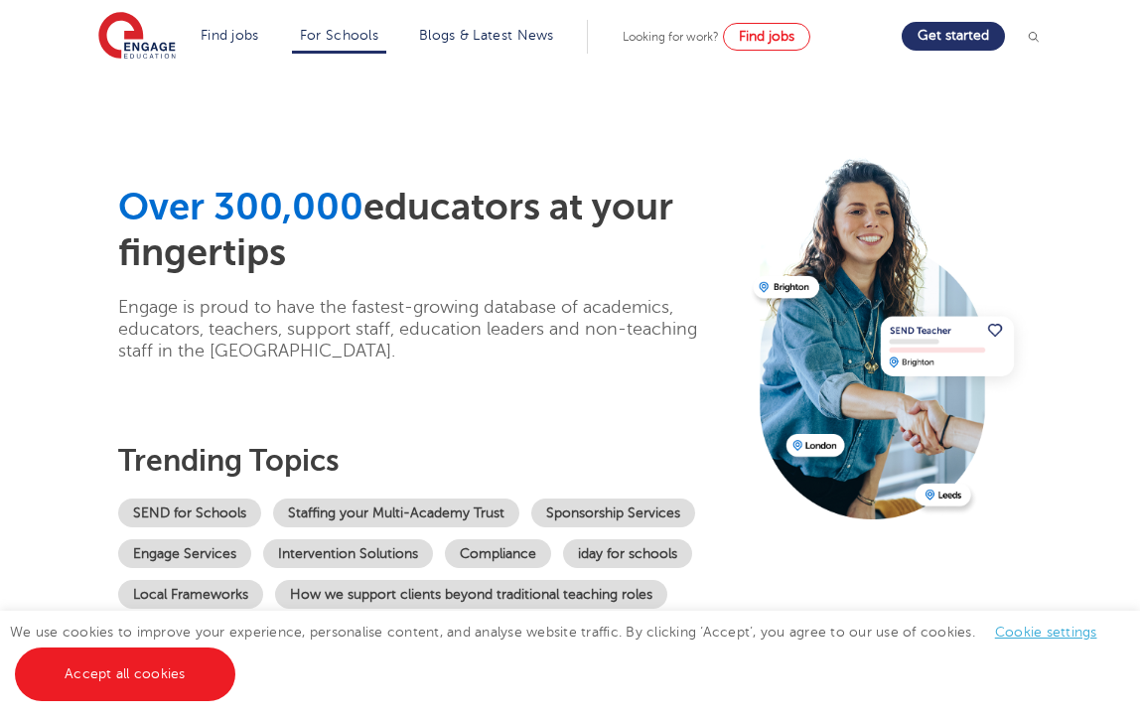  I want to click on a: Sponsorship Services, so click(613, 513).